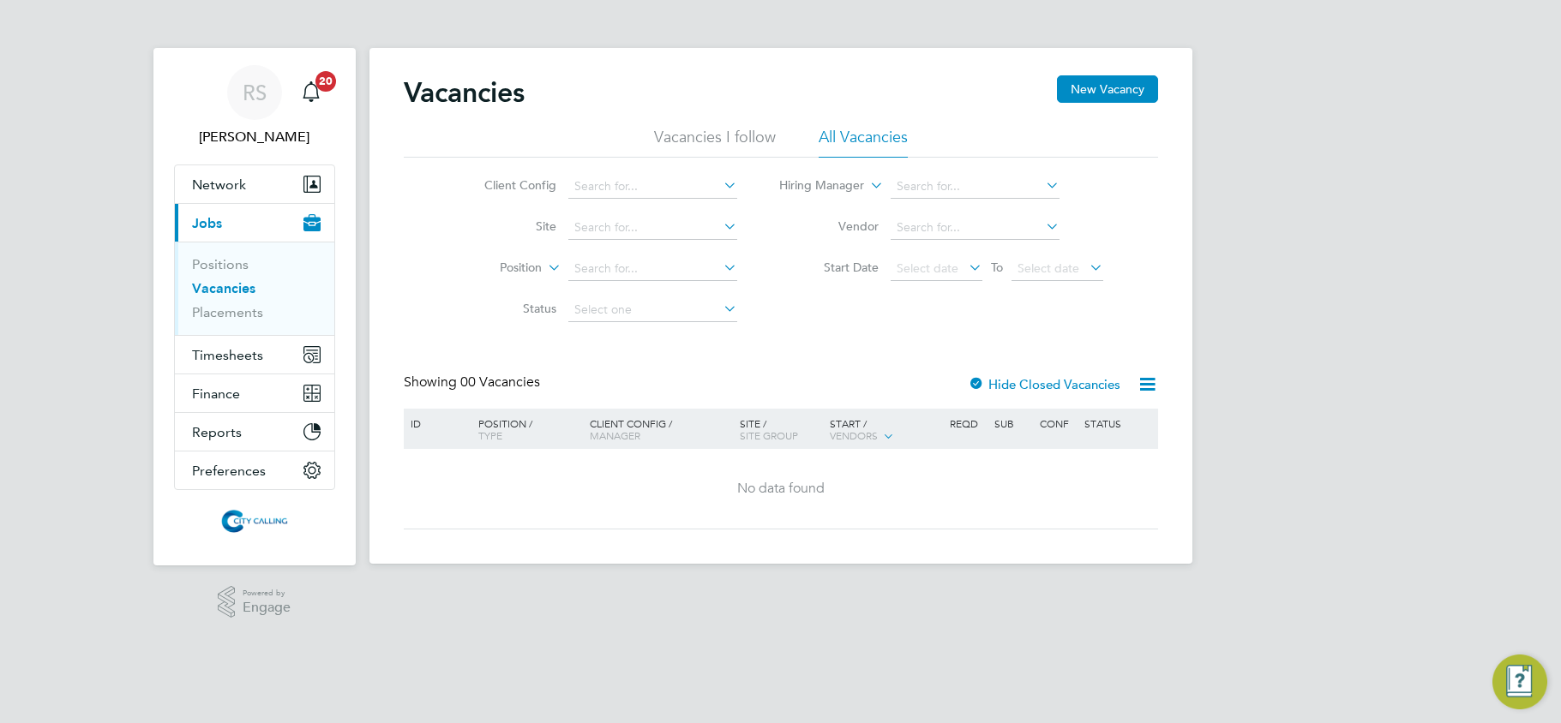 The width and height of the screenshot is (1561, 723). I want to click on label: Start Date, so click(829, 267).